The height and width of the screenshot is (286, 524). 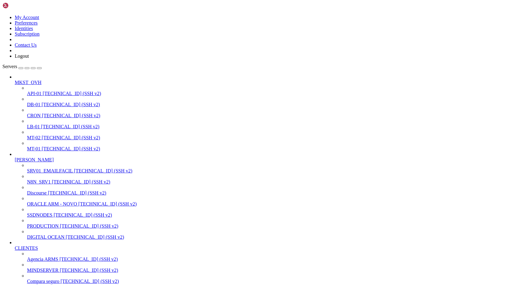 What do you see at coordinates (223, 177) in the screenshot?
I see `x-row: Commands:` at bounding box center [223, 177].